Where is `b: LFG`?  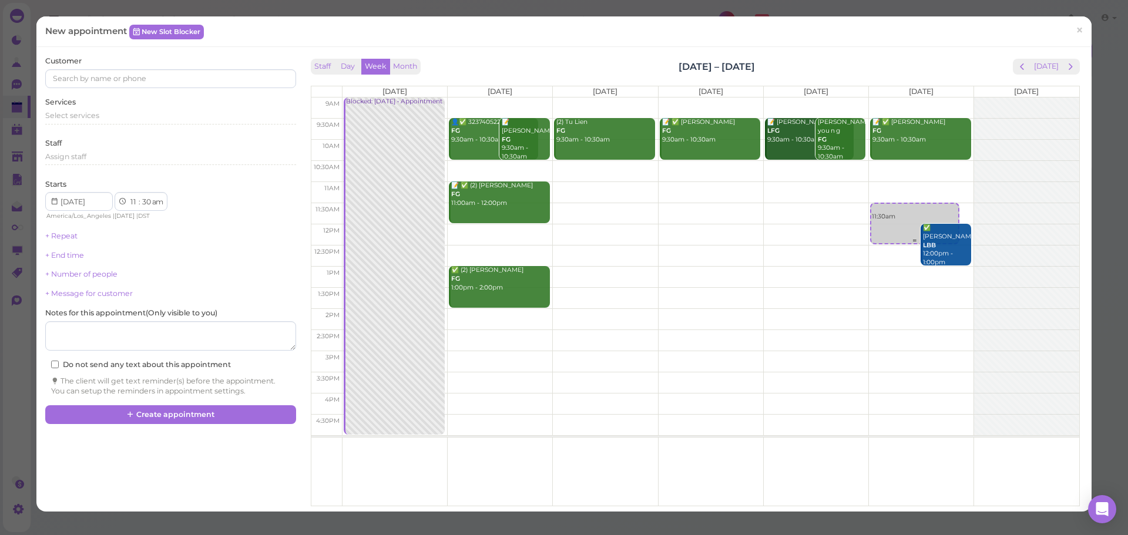 b: LFG is located at coordinates (773, 130).